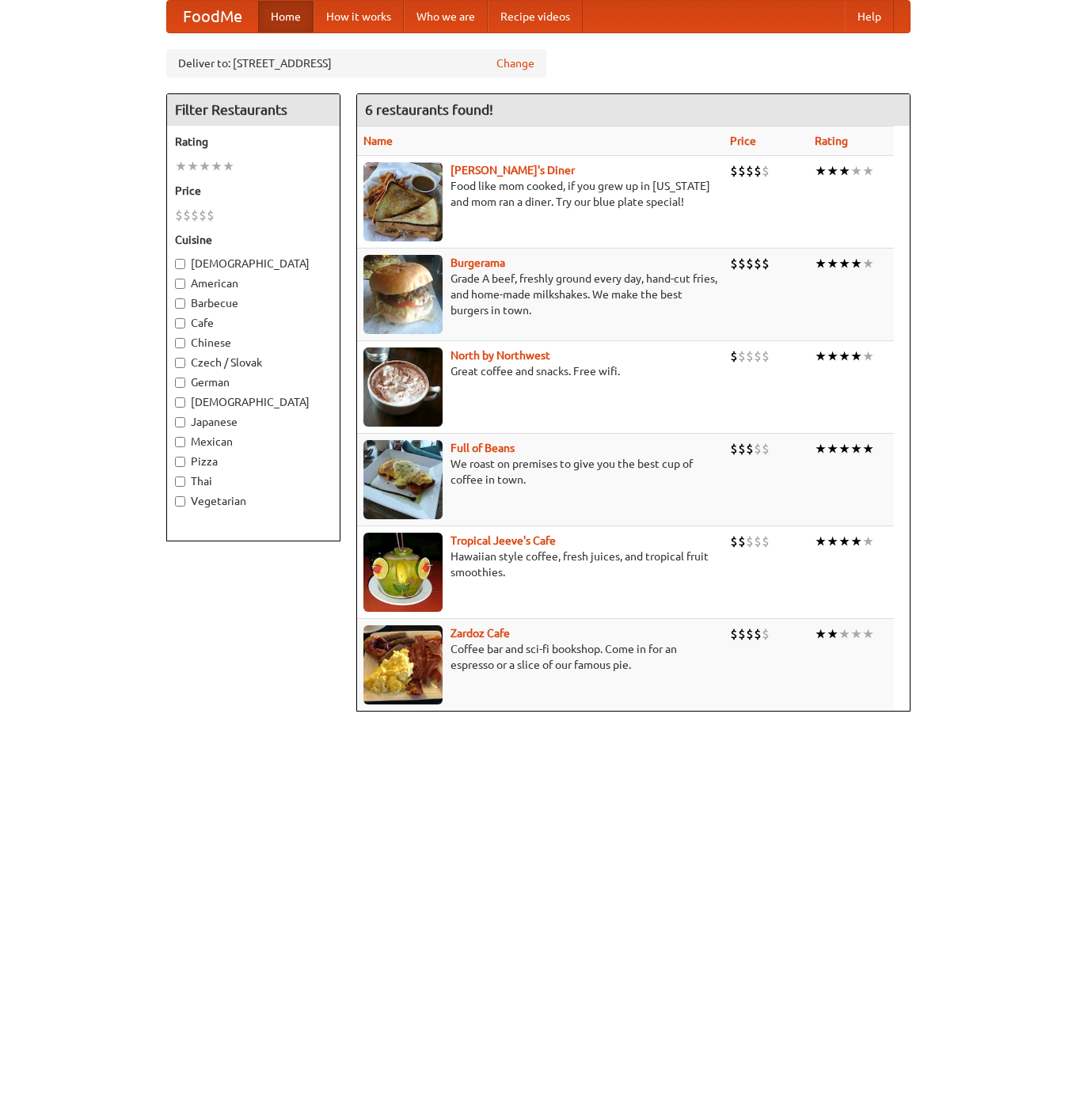  What do you see at coordinates (403, 480) in the screenshot?
I see `img: beans.jpg` at bounding box center [403, 480].